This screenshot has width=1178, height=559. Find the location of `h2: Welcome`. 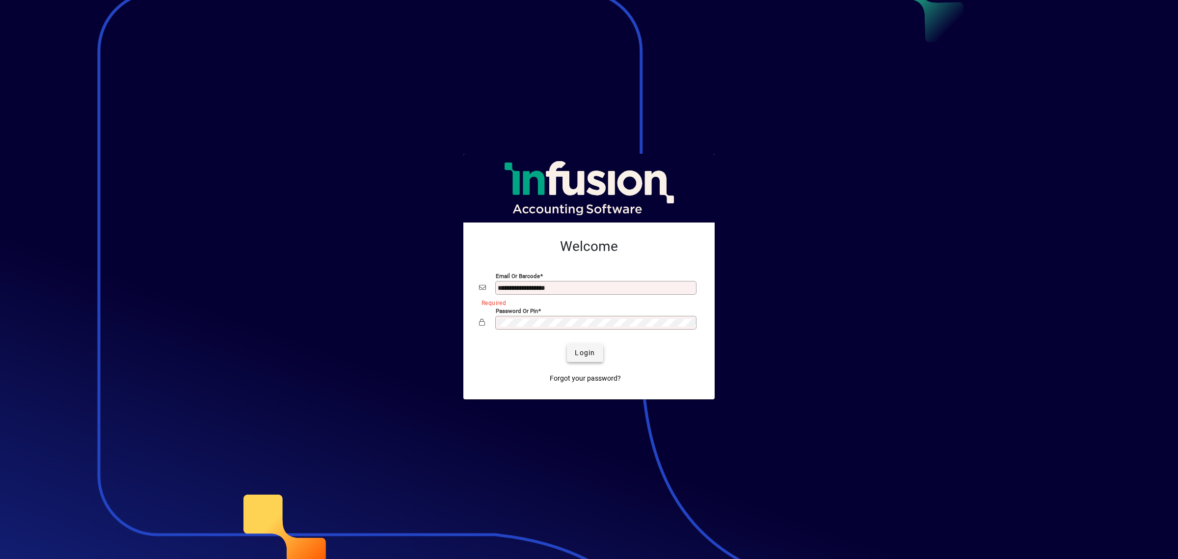

h2: Welcome is located at coordinates (589, 246).